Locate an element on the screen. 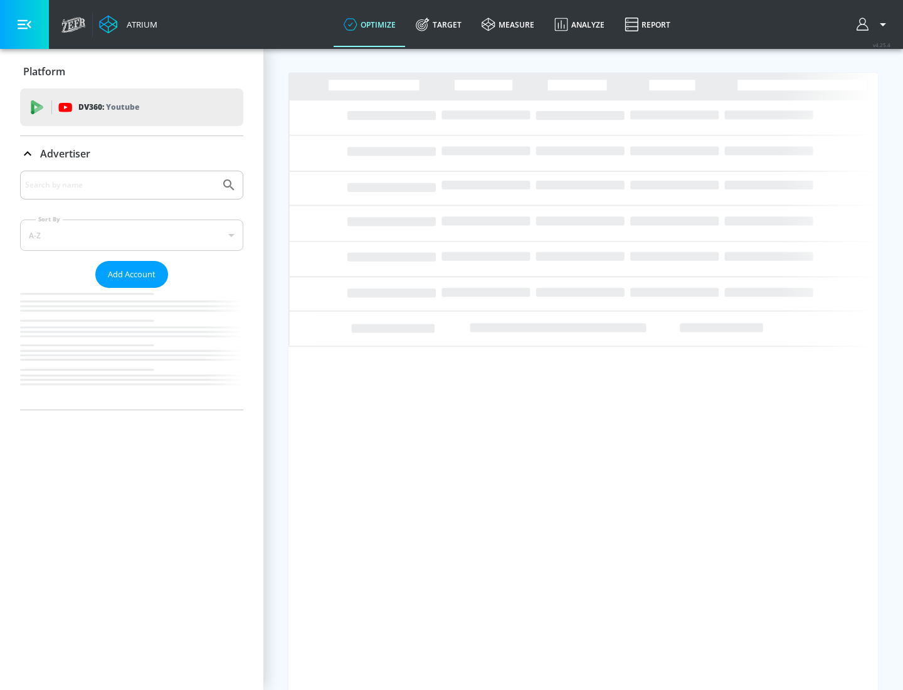 The height and width of the screenshot is (690, 903). p: Youtube is located at coordinates (122, 107).